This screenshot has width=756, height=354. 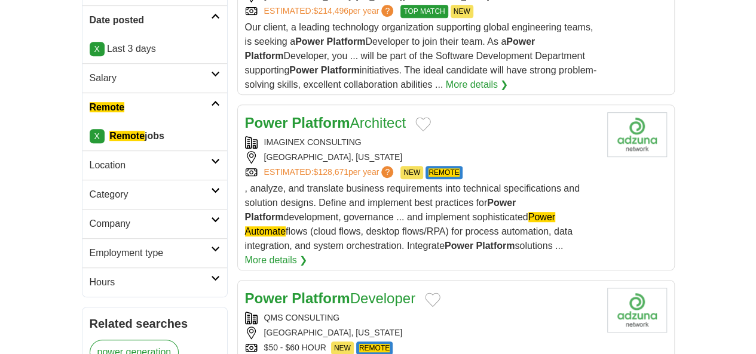 What do you see at coordinates (155, 49) in the screenshot?
I see `p: Last 3 days` at bounding box center [155, 49].